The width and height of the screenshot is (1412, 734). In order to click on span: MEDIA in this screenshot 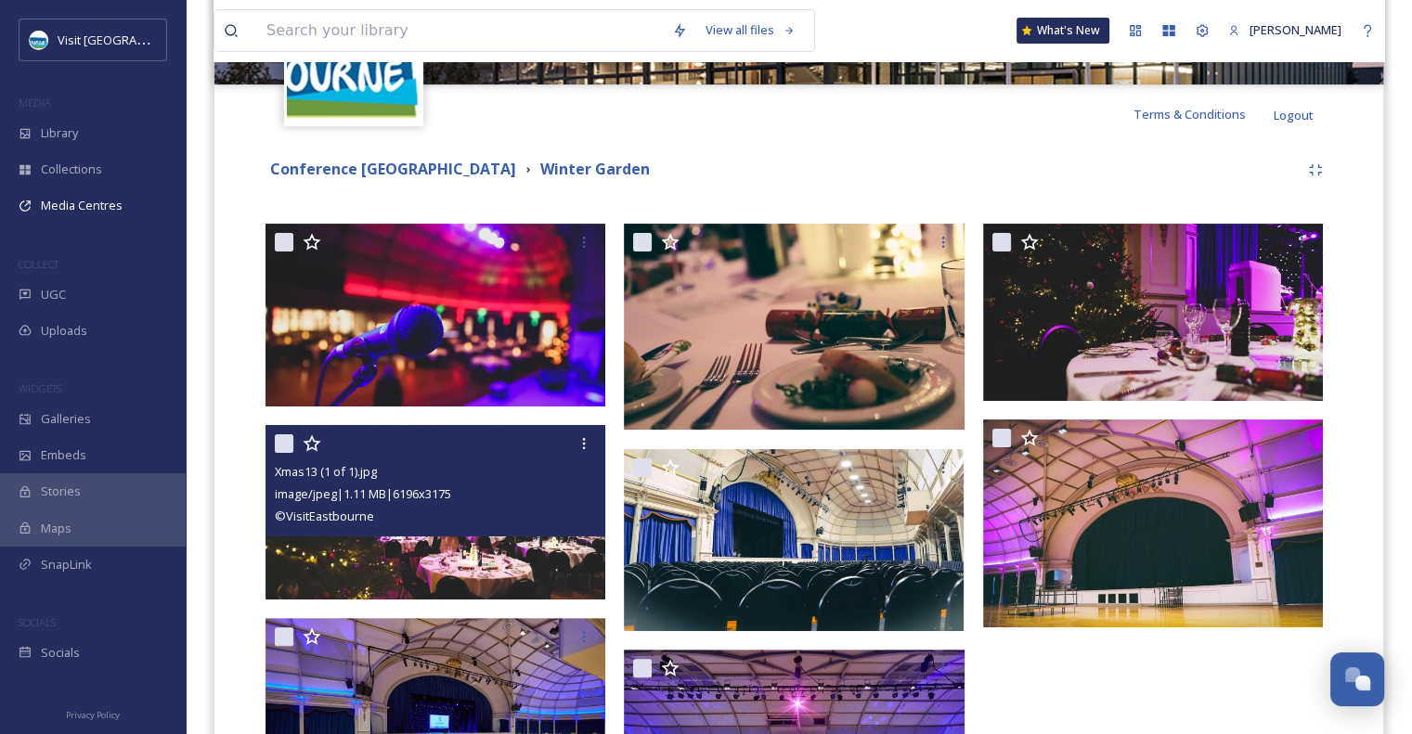, I will do `click(34, 102)`.